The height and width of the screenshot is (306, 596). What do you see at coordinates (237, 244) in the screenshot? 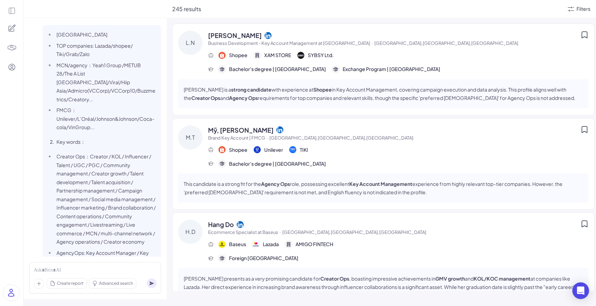
I see `span: Baseus` at bounding box center [237, 244].